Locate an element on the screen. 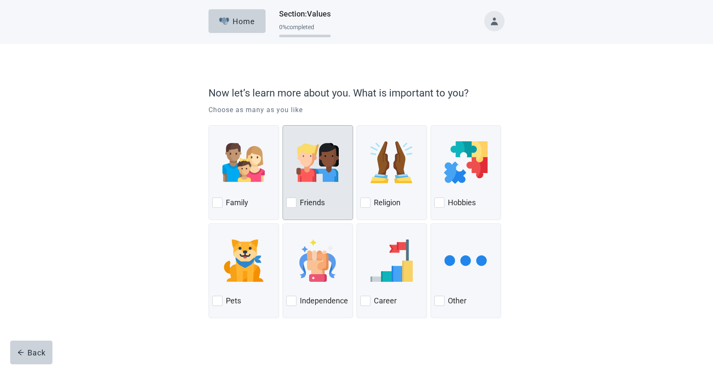 The image size is (713, 366). h1: Section : Values is located at coordinates (305, 14).